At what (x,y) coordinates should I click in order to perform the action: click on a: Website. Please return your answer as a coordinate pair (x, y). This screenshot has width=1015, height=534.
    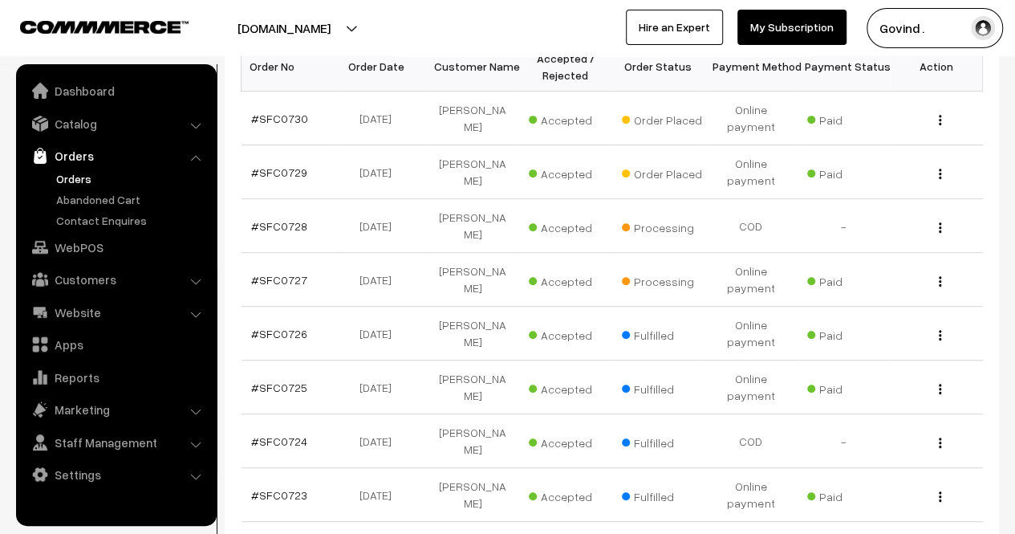
    Looking at the image, I should click on (116, 312).